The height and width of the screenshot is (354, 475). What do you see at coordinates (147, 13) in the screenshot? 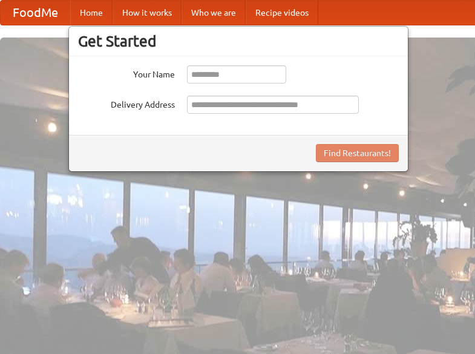
I see `a: How it works` at bounding box center [147, 13].